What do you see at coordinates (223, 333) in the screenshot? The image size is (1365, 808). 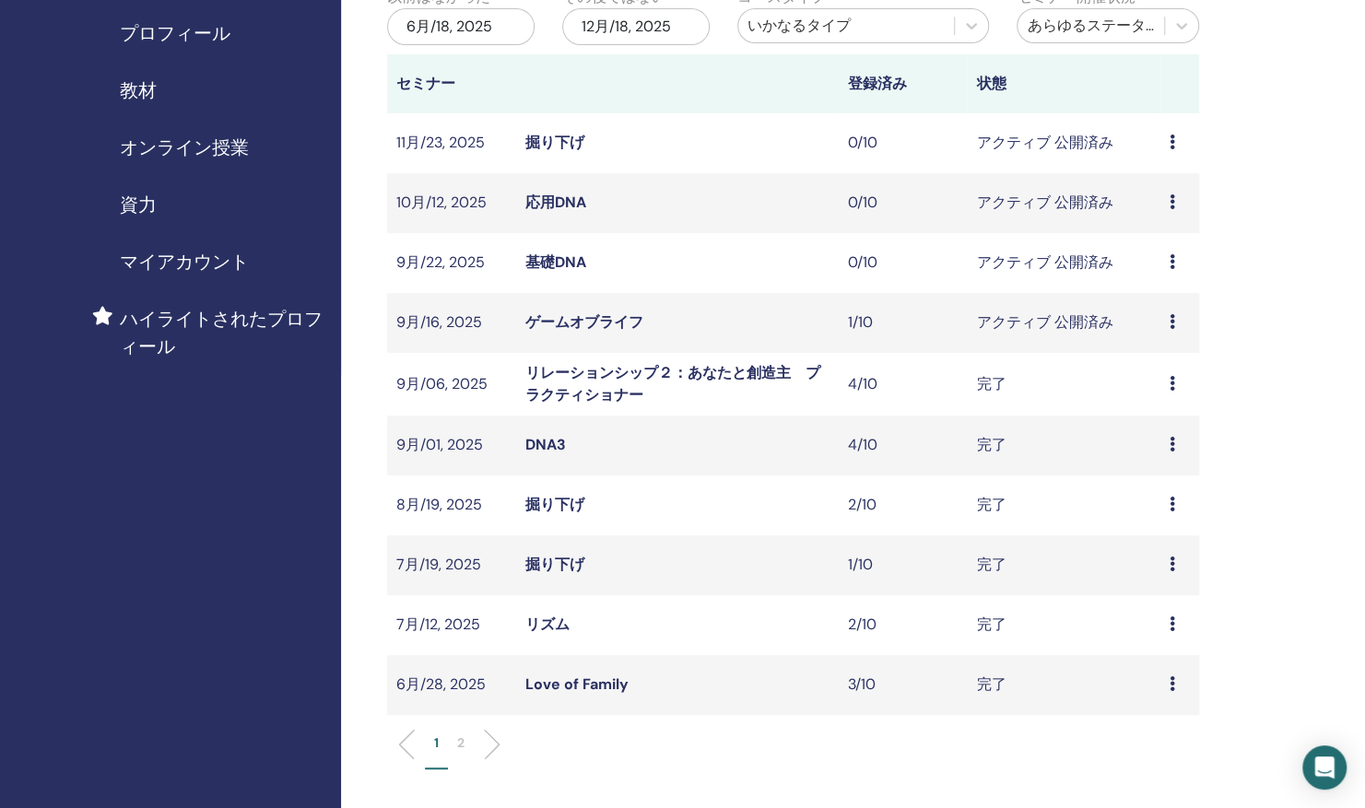 I see `span: ハイライトされたプロフィール` at bounding box center [223, 333].